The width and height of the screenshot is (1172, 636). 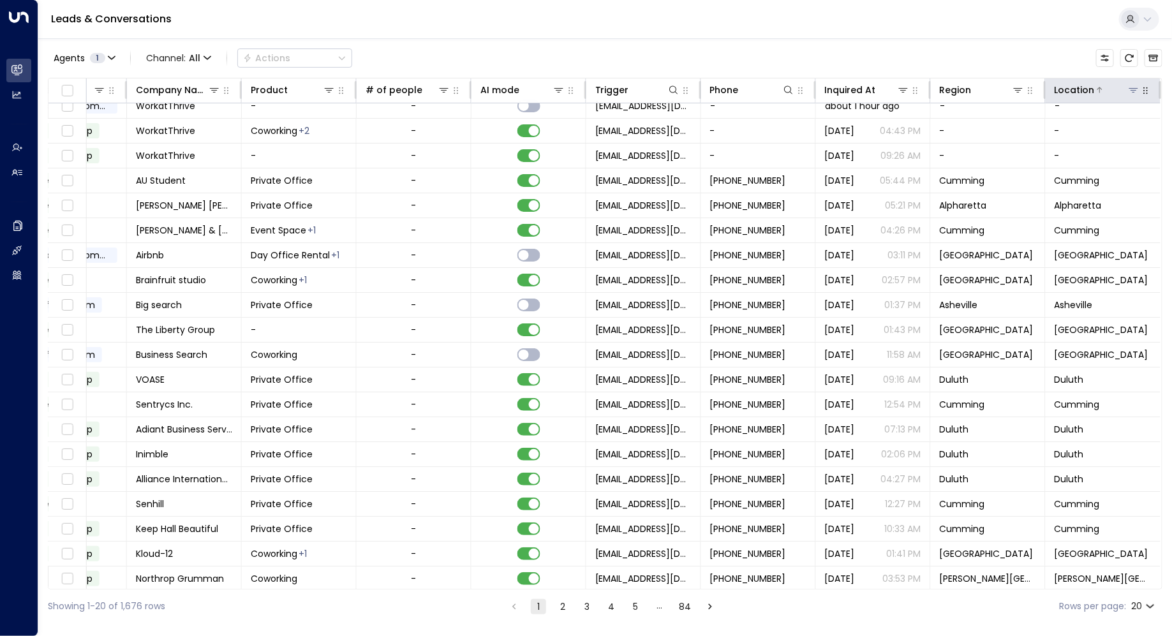 I want to click on span: +16786149083, so click(x=748, y=181).